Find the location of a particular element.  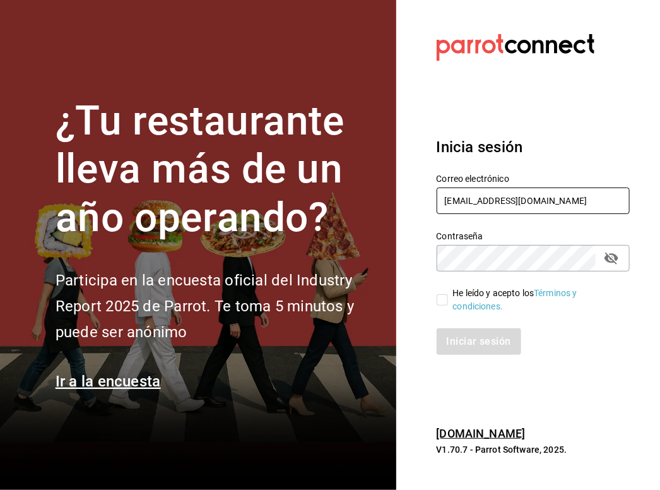

input: Ingresa tu correo electrónico is located at coordinates (533, 201).